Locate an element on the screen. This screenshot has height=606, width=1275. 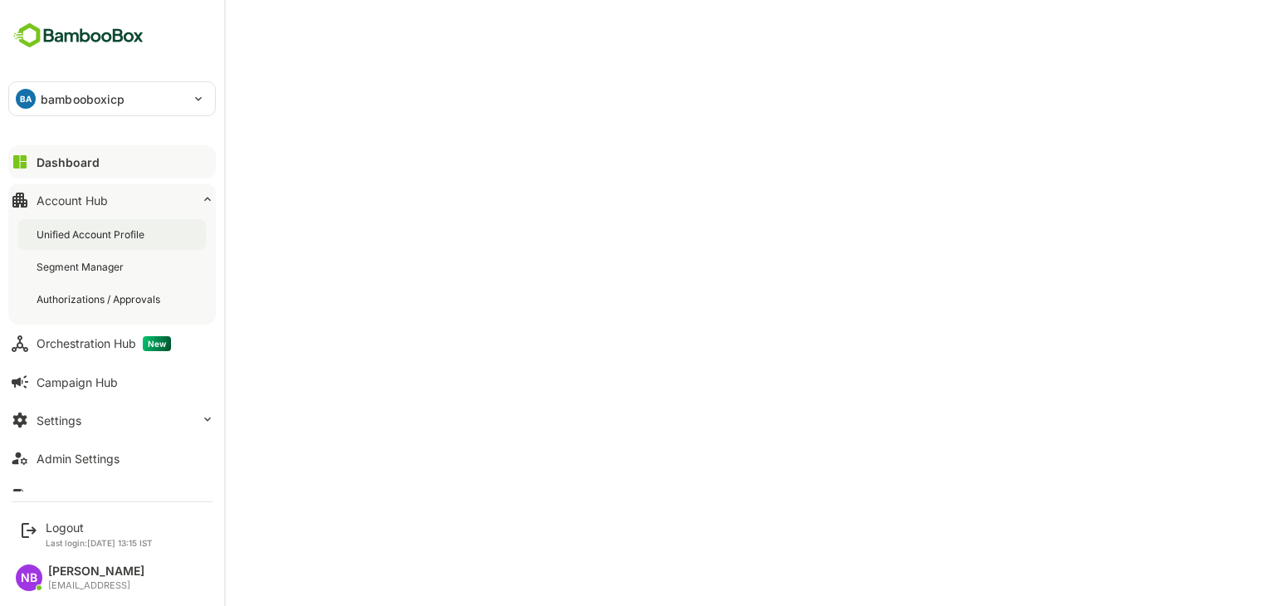
div: Internal Pages is located at coordinates (76, 496).